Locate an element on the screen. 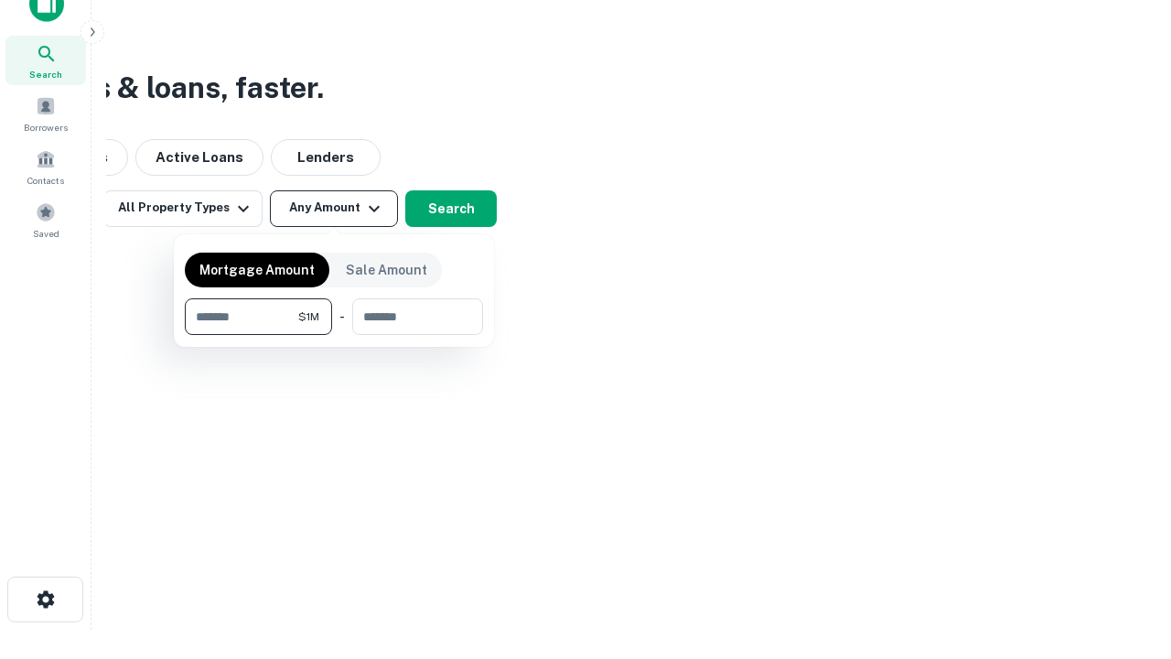 The width and height of the screenshot is (1171, 659). span: $1M is located at coordinates (308, 317).